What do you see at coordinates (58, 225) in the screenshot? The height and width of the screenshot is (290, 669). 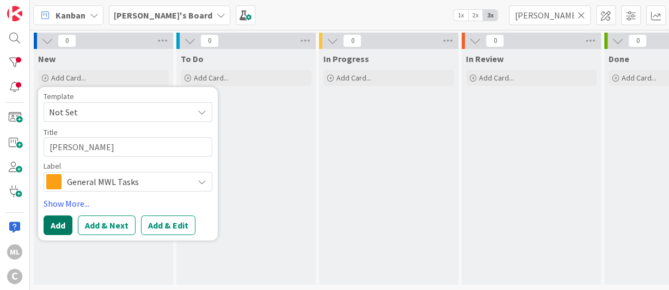 I see `button: Add` at bounding box center [58, 225].